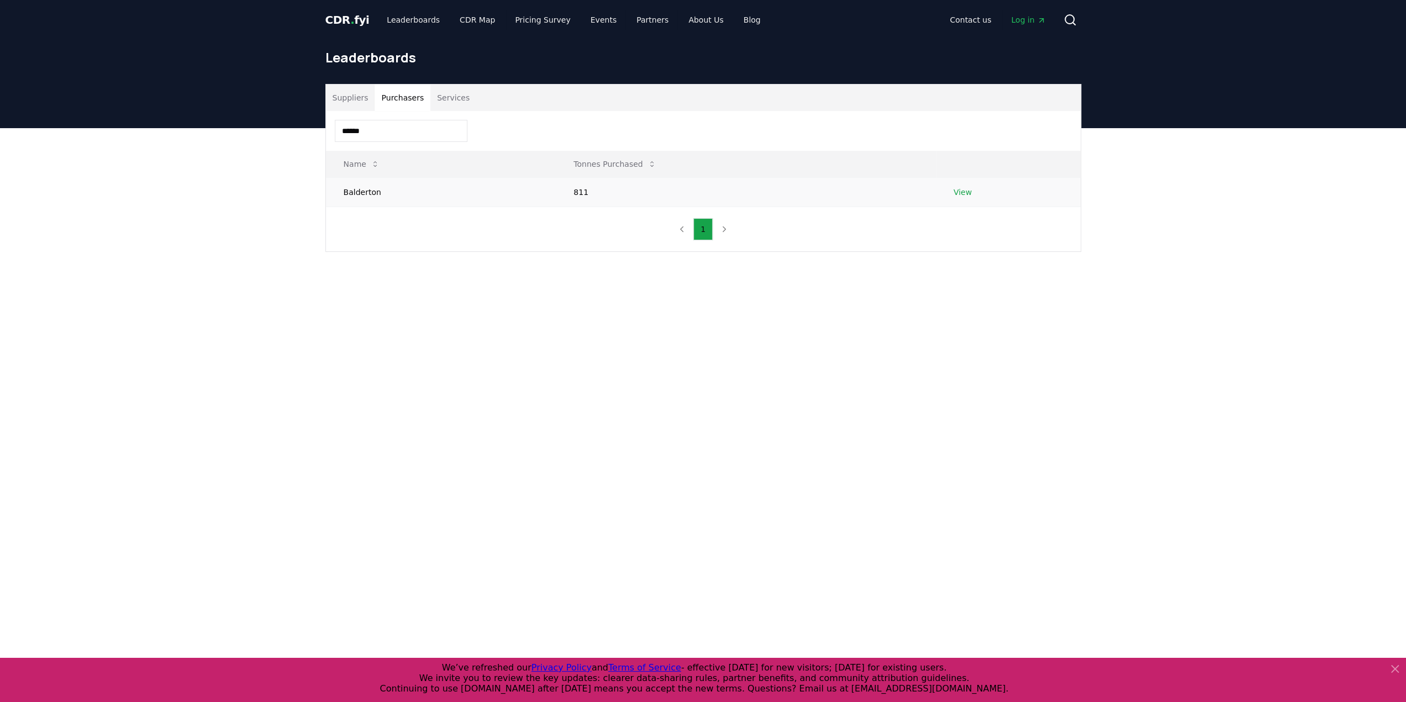  What do you see at coordinates (348, 20) in the screenshot?
I see `span: CDR fyi` at bounding box center [348, 20].